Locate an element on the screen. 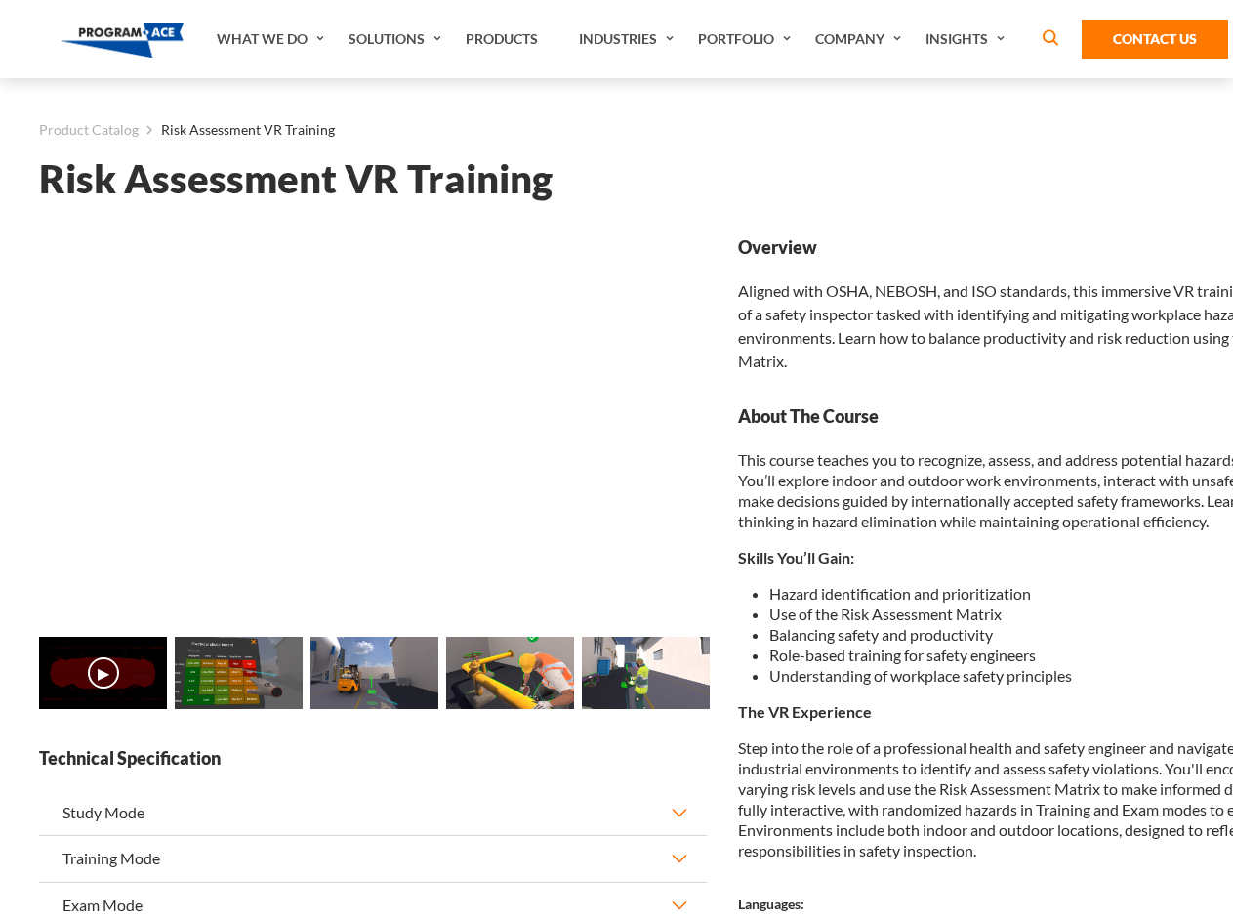 This screenshot has height=921, width=1233. a: Product Catalog is located at coordinates (89, 130).